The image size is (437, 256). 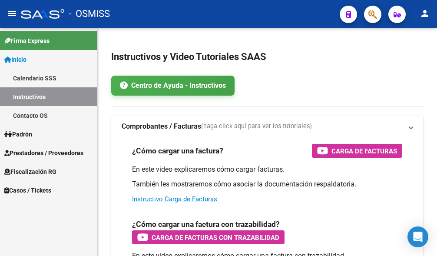 What do you see at coordinates (206, 224) in the screenshot?
I see `h3: ¿Cómo cargar una factura con trazabilidad?` at bounding box center [206, 224].